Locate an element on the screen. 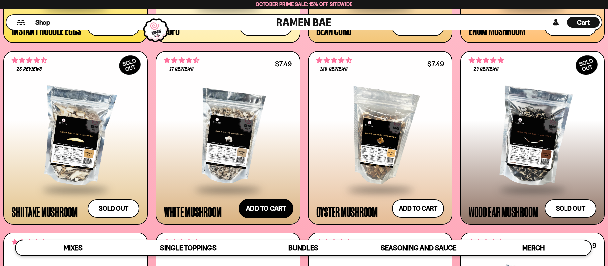 The image size is (608, 266). a: Shop is located at coordinates (42, 22).